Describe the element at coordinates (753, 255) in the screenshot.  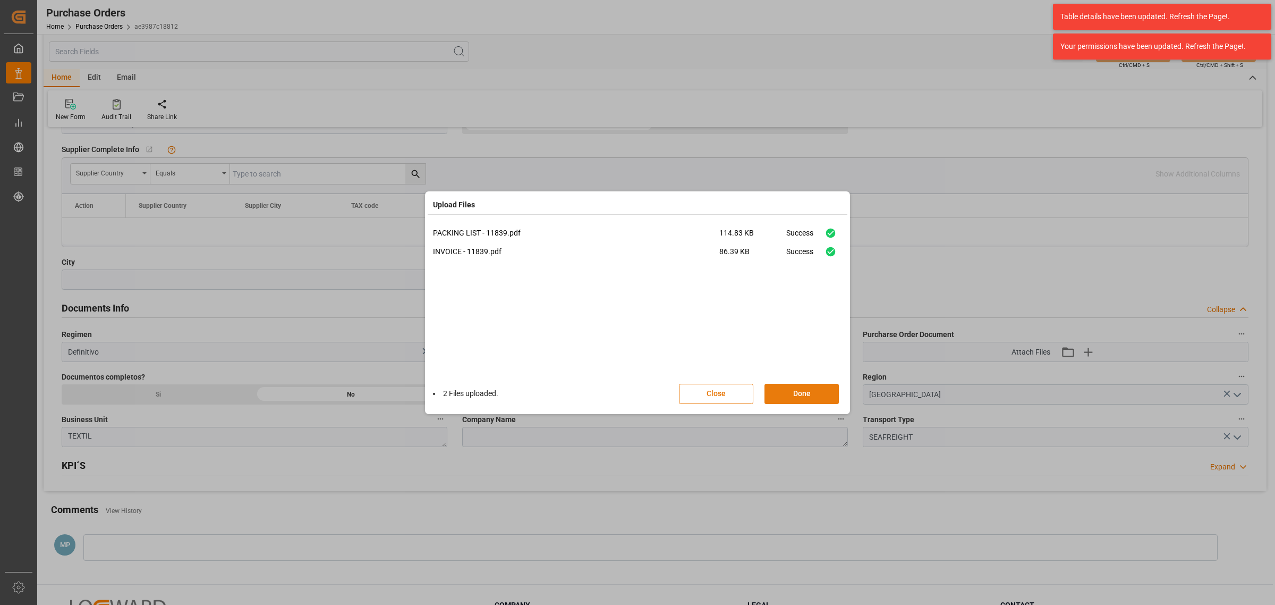
I see `span: 86.39 KB` at that location.